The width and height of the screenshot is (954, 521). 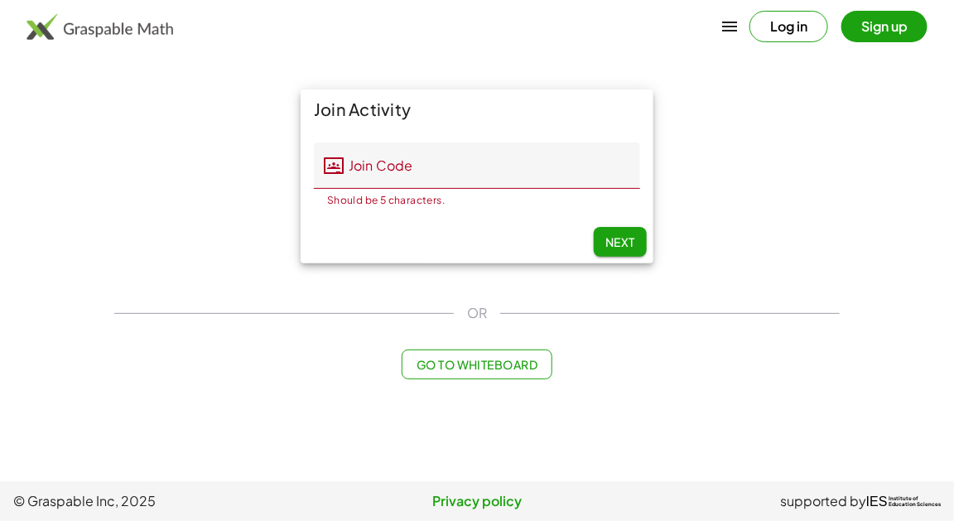 I want to click on div: Should be 5 characters., so click(x=477, y=200).